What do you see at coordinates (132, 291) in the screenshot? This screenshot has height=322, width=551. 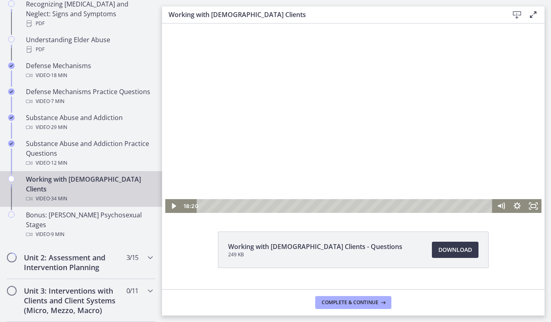 I see `span: 0 / 11` at bounding box center [132, 291].